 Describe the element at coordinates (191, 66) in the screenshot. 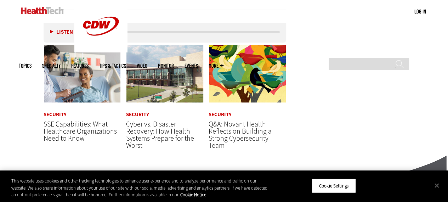

I see `a: Events` at that location.